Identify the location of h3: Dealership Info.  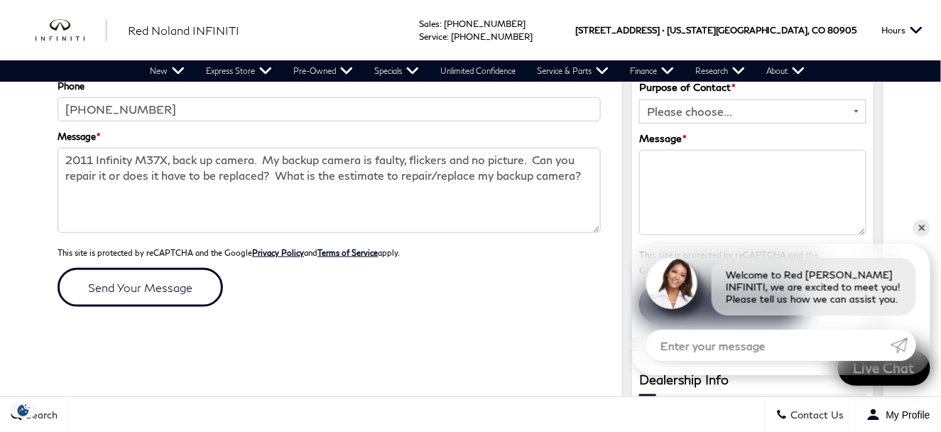
(753, 380).